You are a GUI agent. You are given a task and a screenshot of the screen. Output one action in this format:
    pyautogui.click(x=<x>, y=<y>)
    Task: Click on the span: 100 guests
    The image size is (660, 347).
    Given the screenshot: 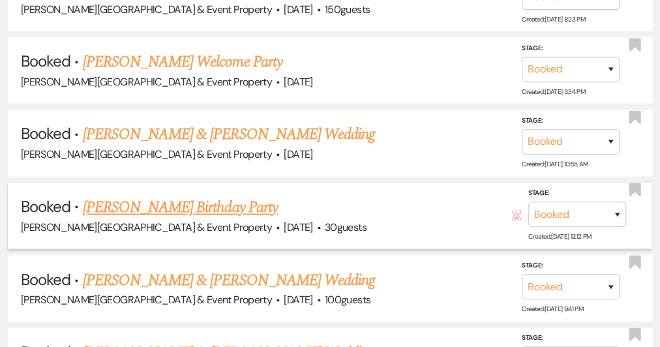 What is the action you would take?
    pyautogui.click(x=348, y=299)
    